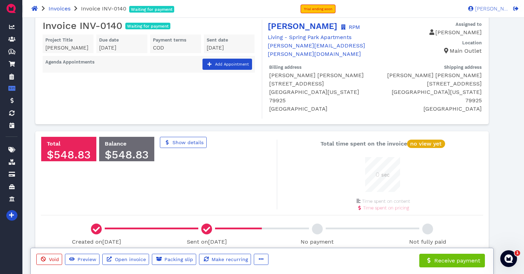 Image resolution: width=524 pixels, height=274 pixels. Describe the element at coordinates (59, 40) in the screenshot. I see `span: Project Title` at that location.